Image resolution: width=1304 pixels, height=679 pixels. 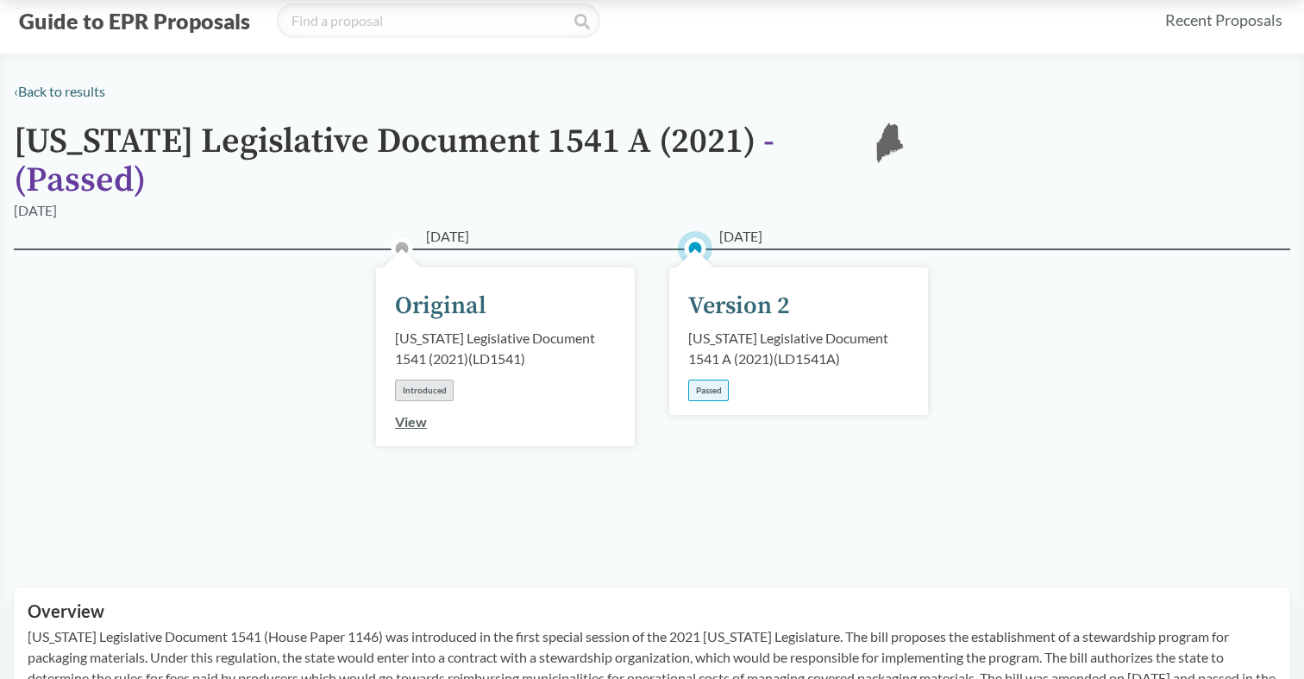 What do you see at coordinates (60, 91) in the screenshot?
I see `a: ‹Back to results` at bounding box center [60, 91].